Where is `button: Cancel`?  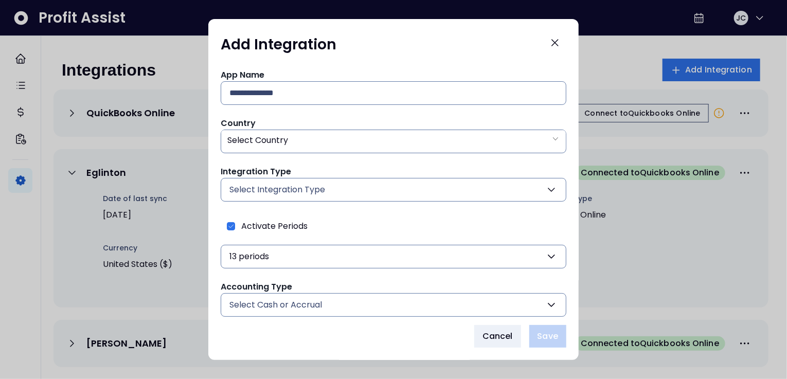
button: Cancel is located at coordinates (498, 337).